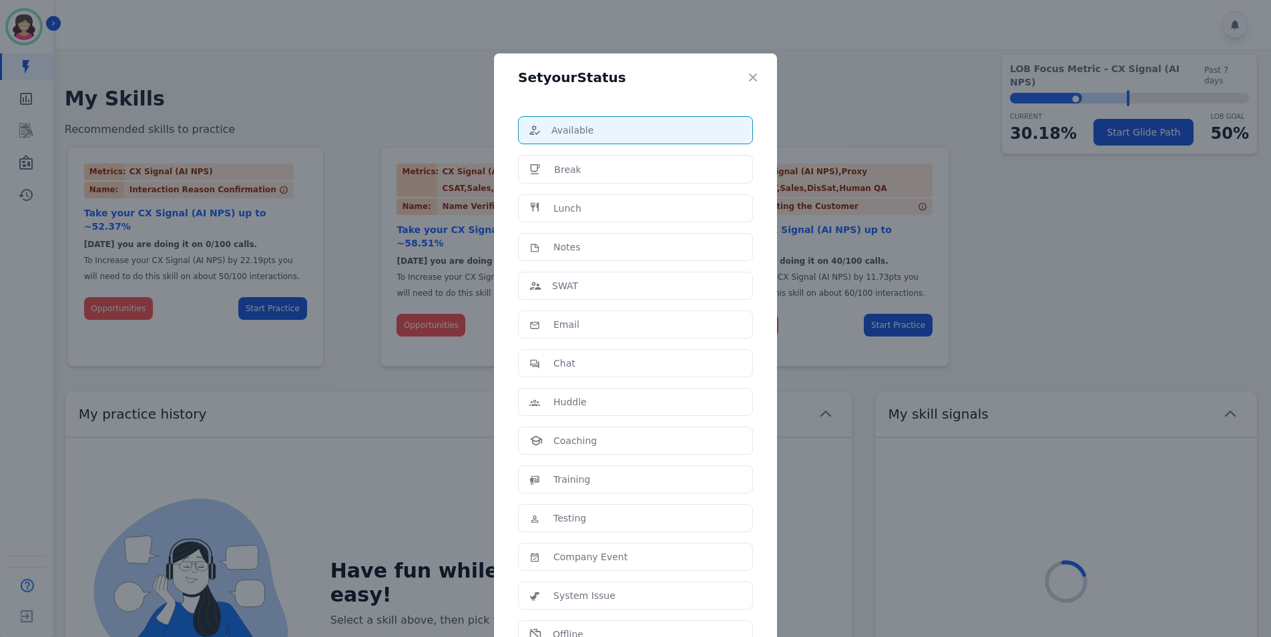 The width and height of the screenshot is (1271, 637). What do you see at coordinates (564, 363) in the screenshot?
I see `p: Chat` at bounding box center [564, 363].